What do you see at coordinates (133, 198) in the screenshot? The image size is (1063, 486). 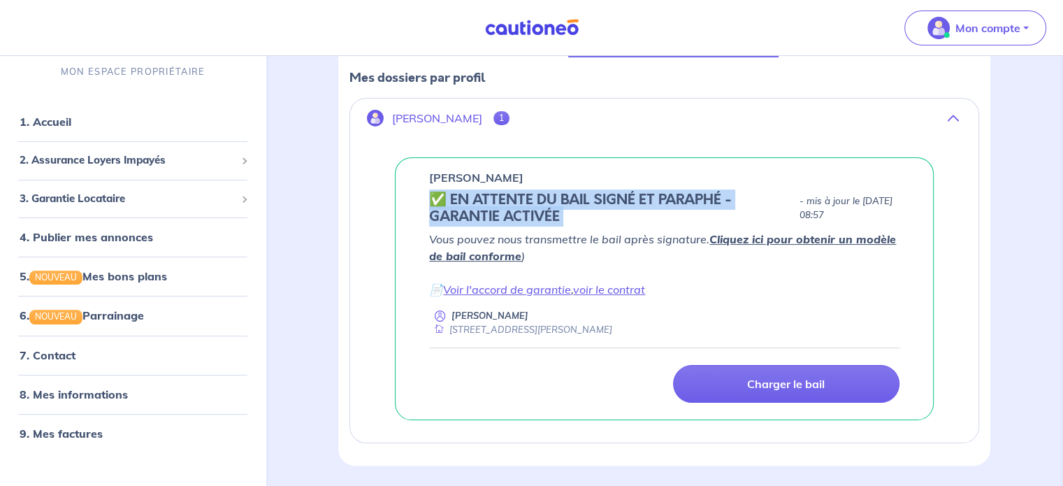 I see `div: 3. Garantie Locataire` at bounding box center [133, 198].